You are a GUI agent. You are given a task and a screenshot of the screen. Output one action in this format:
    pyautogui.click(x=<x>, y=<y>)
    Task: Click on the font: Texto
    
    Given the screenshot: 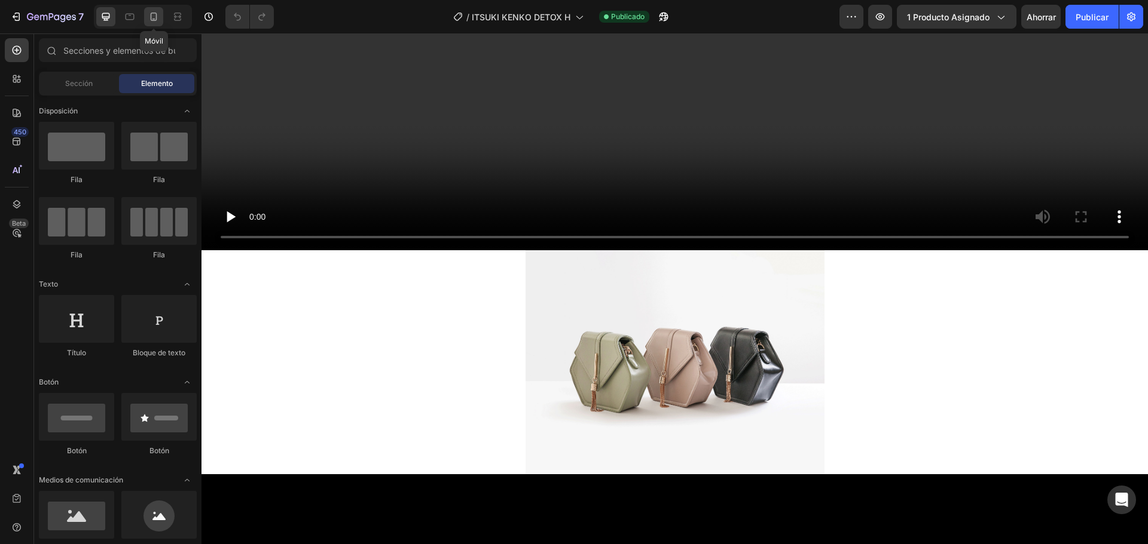 What is the action you would take?
    pyautogui.click(x=48, y=284)
    